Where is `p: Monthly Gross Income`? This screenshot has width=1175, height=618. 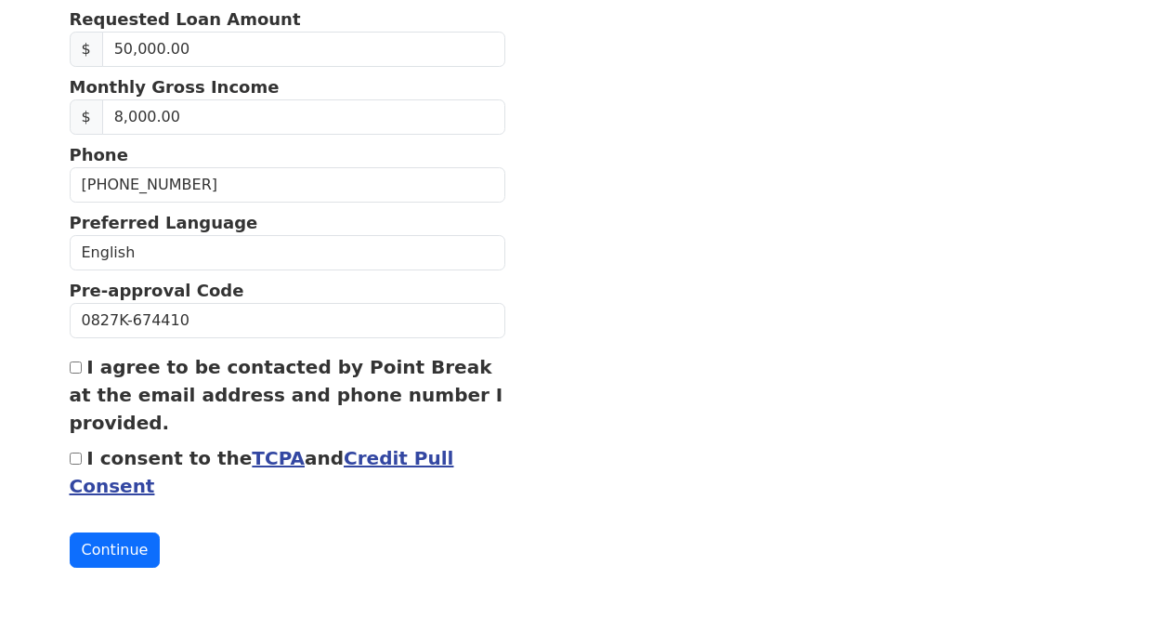 p: Monthly Gross Income is located at coordinates (288, 86).